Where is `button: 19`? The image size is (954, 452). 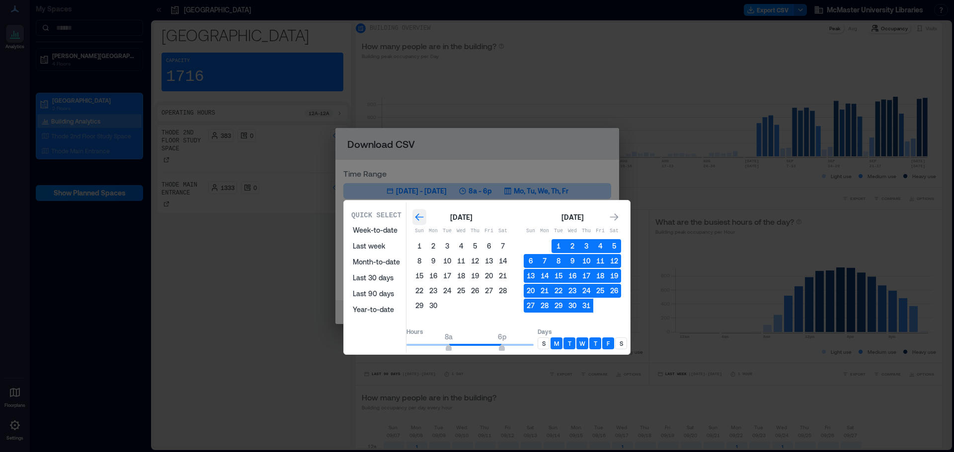 button: 19 is located at coordinates (475, 276).